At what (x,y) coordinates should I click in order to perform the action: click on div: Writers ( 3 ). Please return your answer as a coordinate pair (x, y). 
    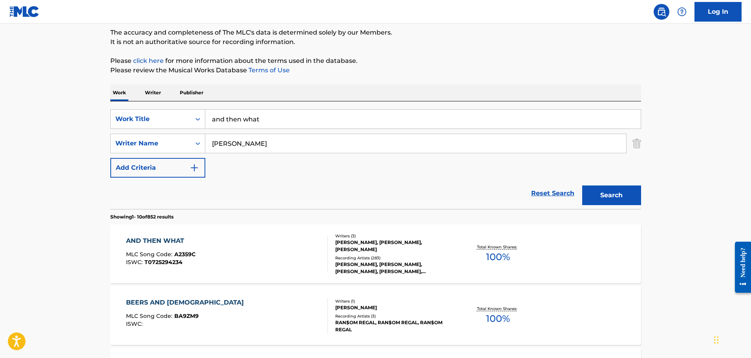
    Looking at the image, I should click on (395, 236).